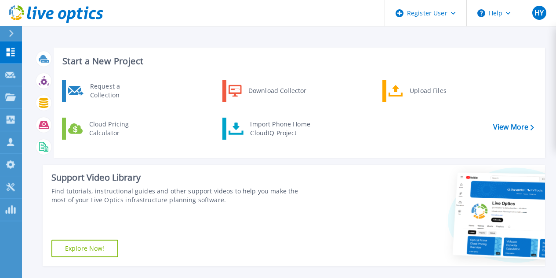  I want to click on span: HY, so click(539, 13).